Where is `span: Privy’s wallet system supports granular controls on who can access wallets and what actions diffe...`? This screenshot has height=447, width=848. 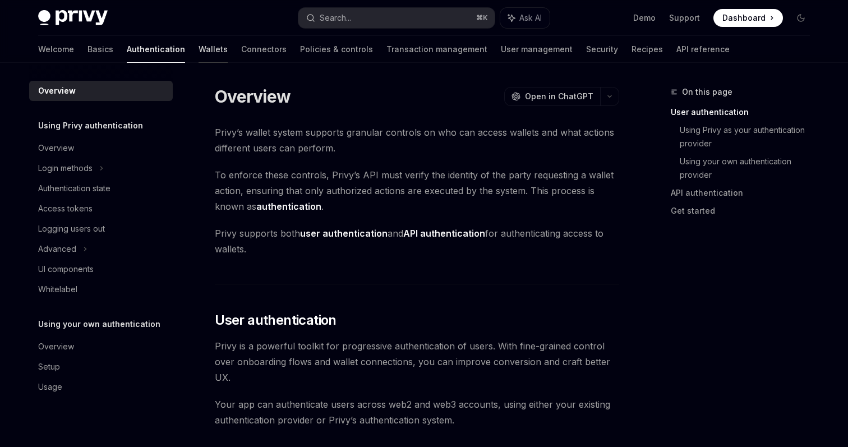 span: Privy’s wallet system supports granular controls on who can access wallets and what actions diffe... is located at coordinates (417, 140).